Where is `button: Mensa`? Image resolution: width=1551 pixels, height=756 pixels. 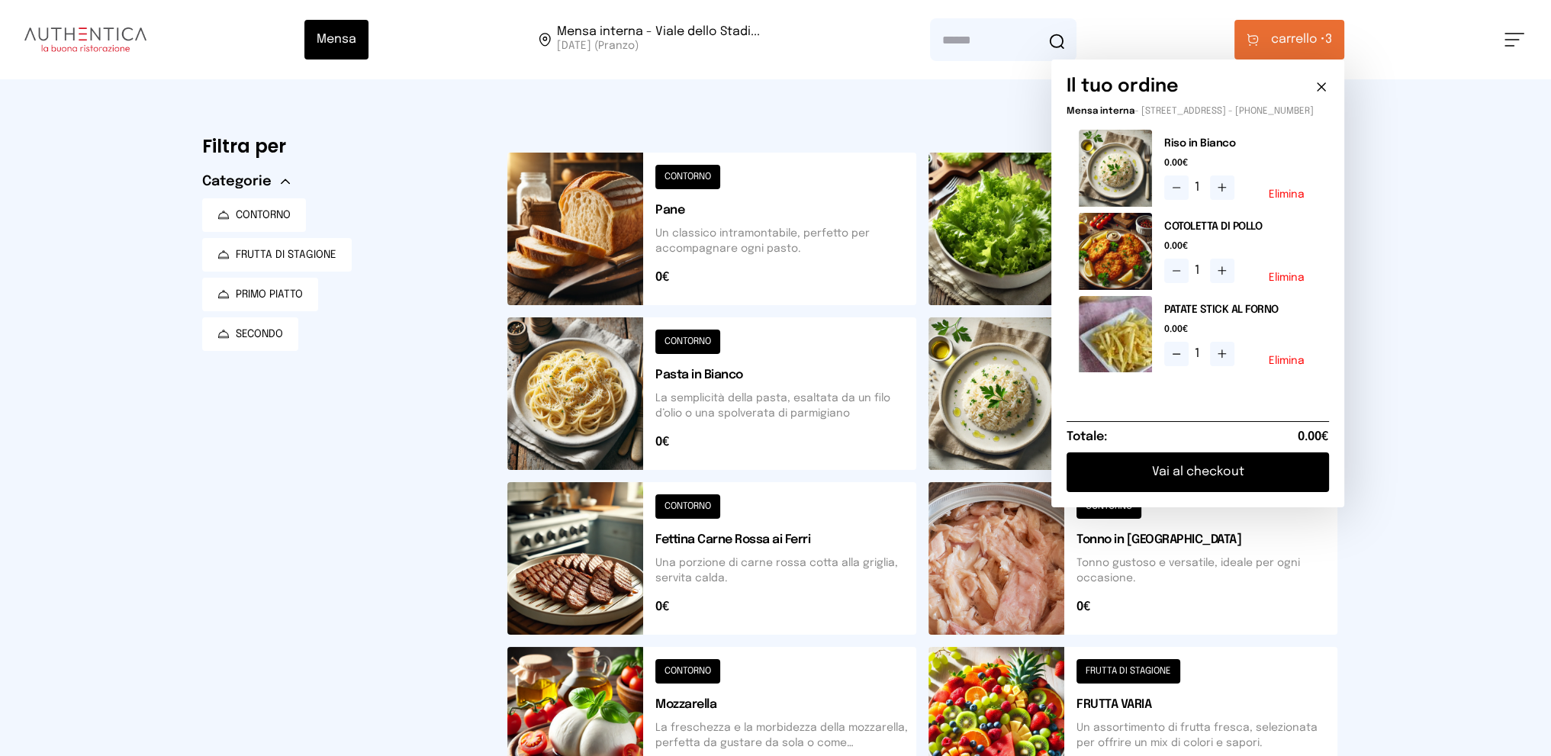 button: Mensa is located at coordinates (336, 40).